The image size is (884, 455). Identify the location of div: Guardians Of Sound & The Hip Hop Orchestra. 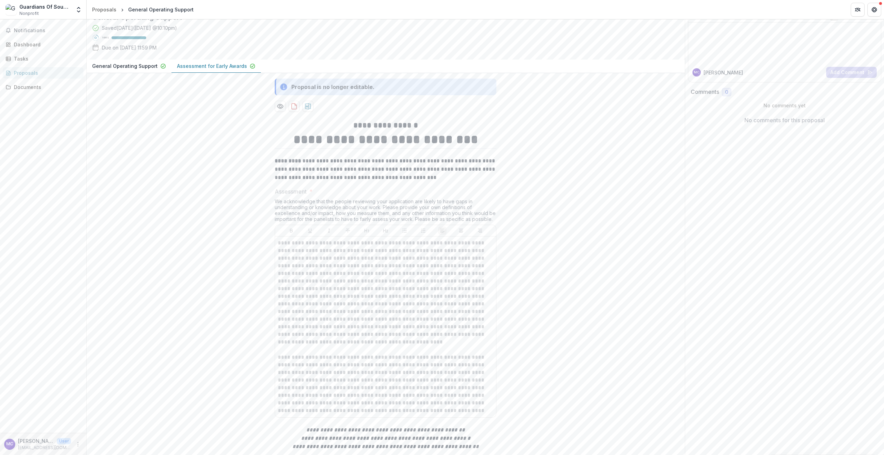
(45, 7).